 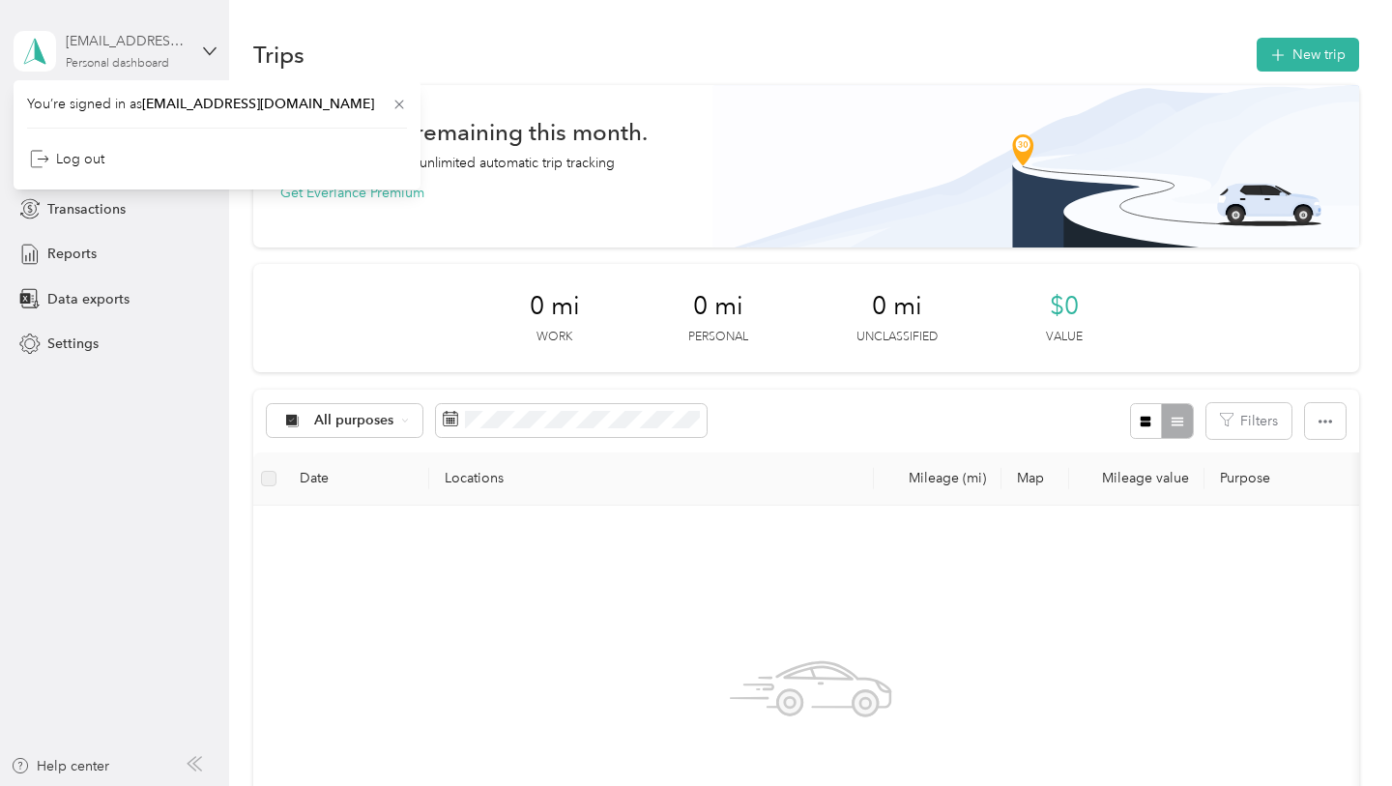 I want to click on div: Personal dashboard, so click(x=117, y=64).